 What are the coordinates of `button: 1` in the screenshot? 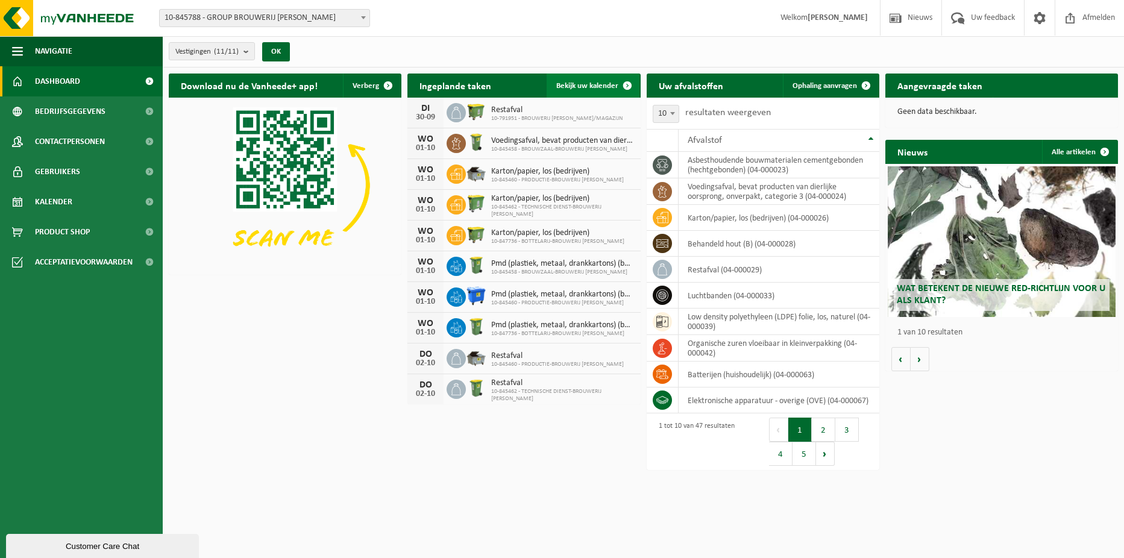 It's located at (800, 430).